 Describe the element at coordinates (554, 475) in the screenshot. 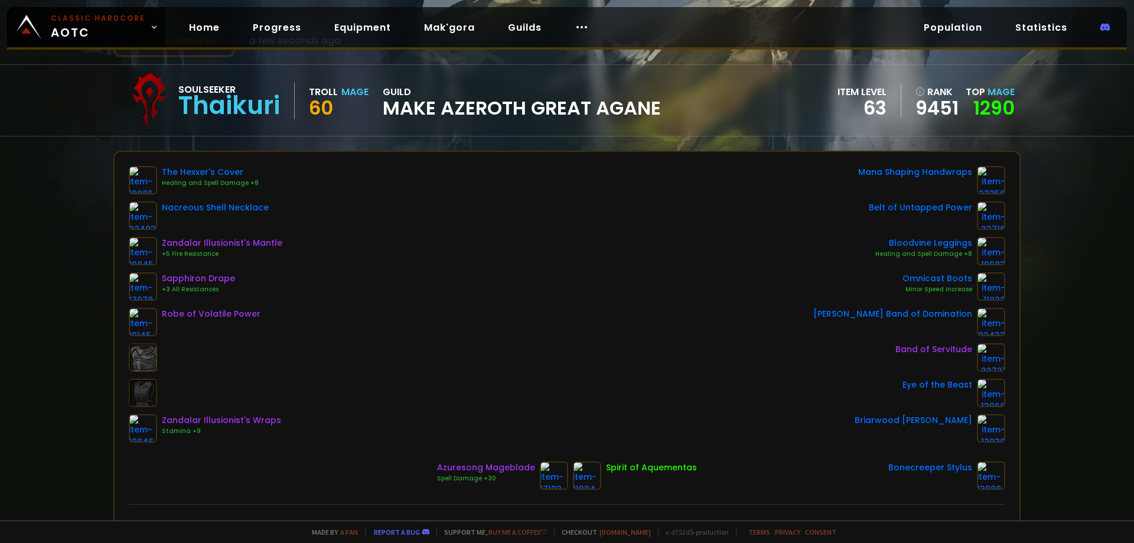

I see `img: item-17103` at that location.